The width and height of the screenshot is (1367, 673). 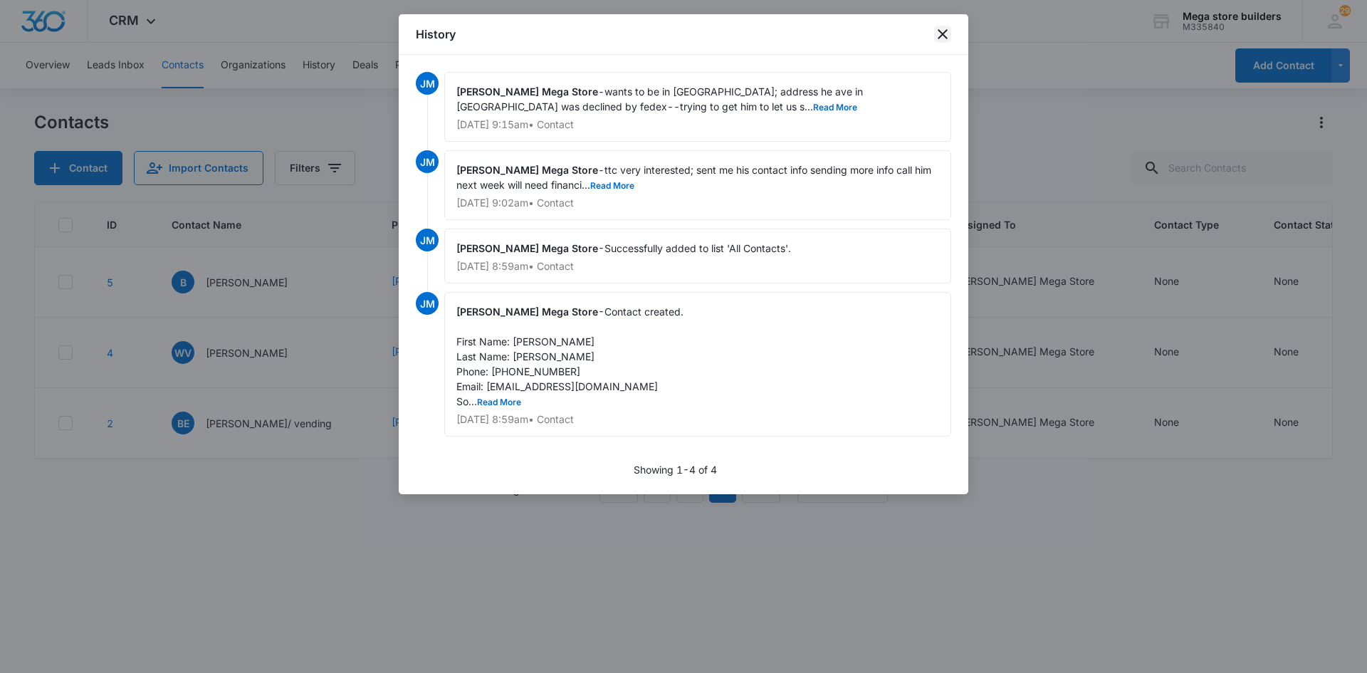 I want to click on h1: History, so click(x=436, y=34).